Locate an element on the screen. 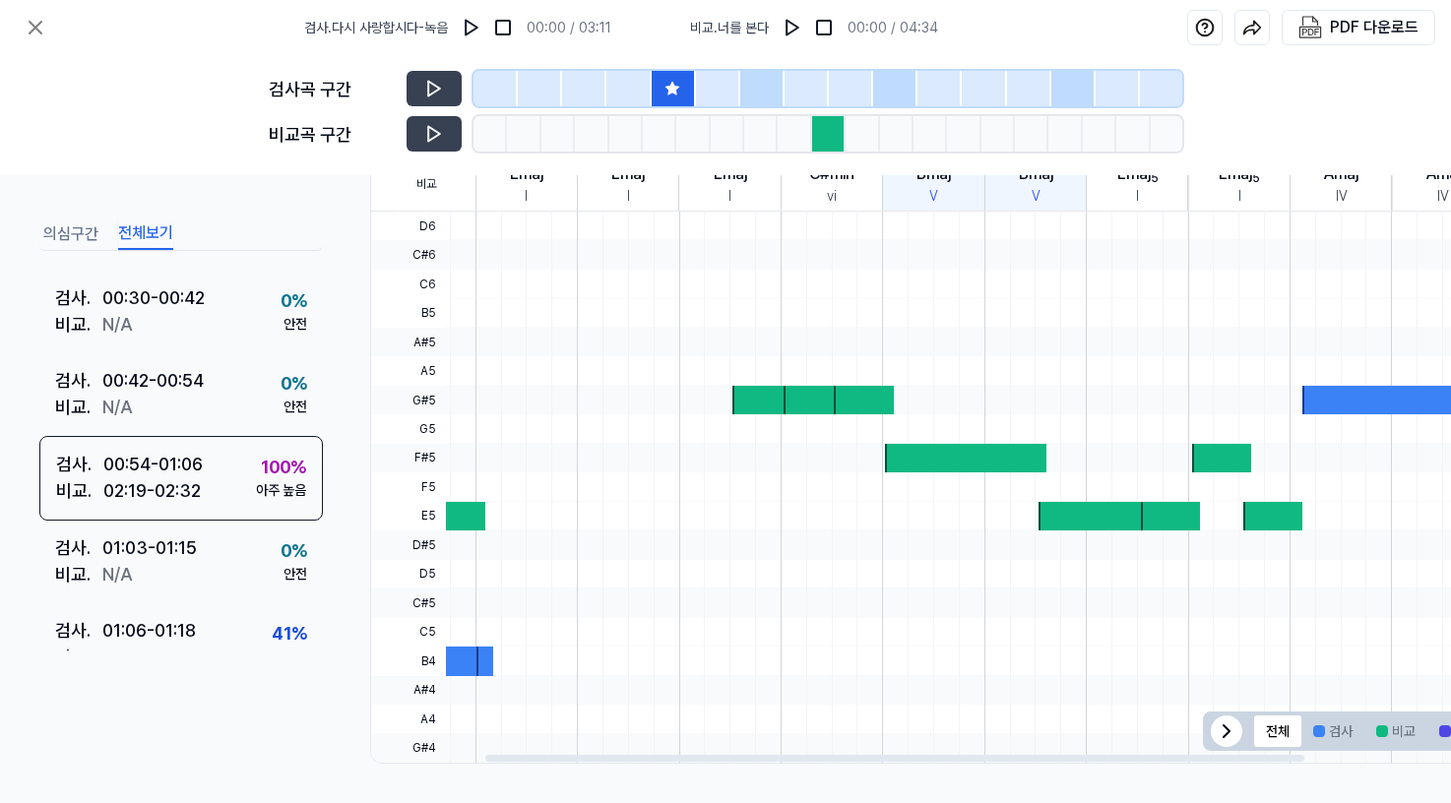  span: G#4 is located at coordinates (408, 747).